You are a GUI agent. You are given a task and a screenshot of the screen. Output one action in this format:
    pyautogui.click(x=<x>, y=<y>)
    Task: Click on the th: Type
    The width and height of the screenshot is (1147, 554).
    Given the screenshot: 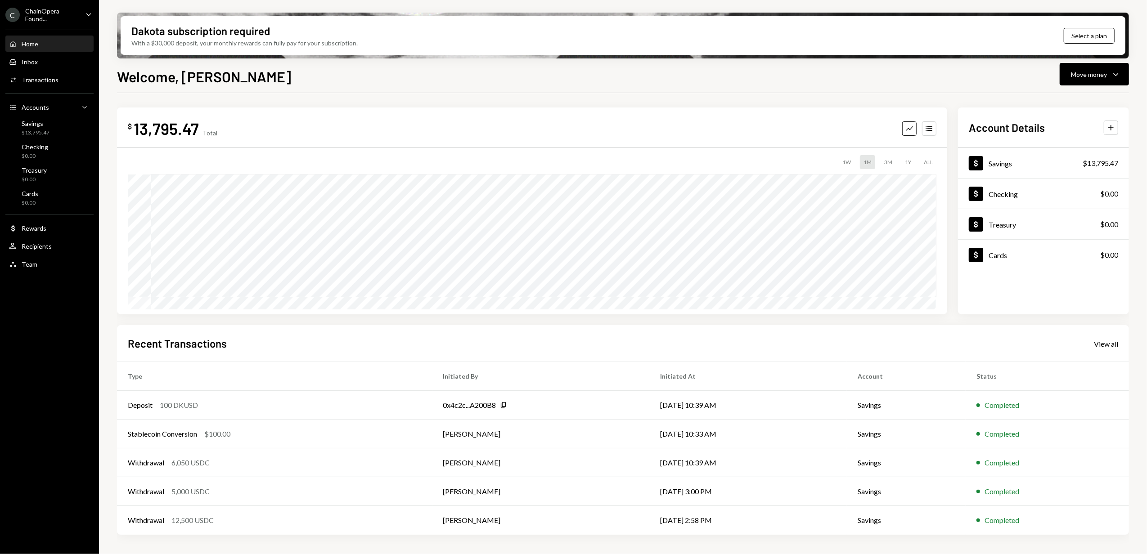 What is the action you would take?
    pyautogui.click(x=274, y=377)
    